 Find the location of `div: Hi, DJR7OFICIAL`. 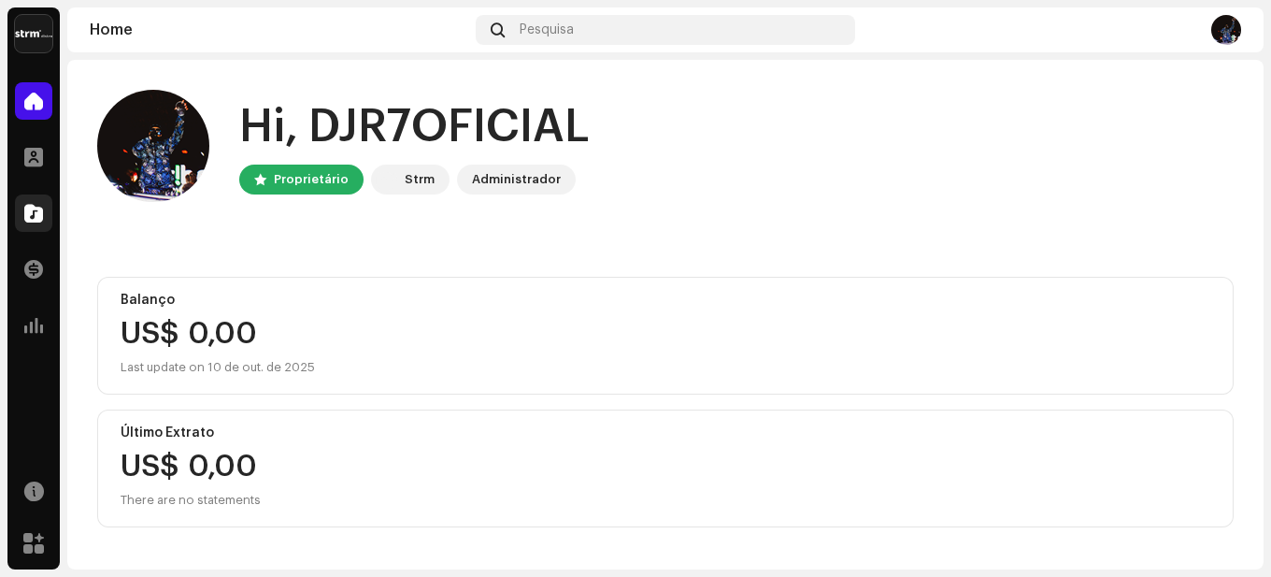

div: Hi, DJR7OFICIAL is located at coordinates (414, 127).